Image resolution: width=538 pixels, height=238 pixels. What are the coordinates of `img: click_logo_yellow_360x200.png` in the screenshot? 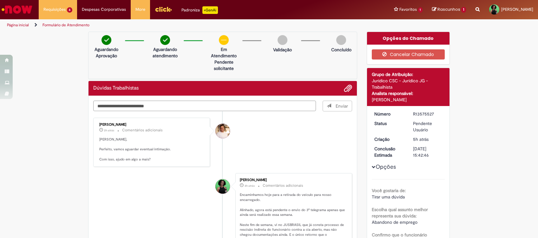 It's located at (163, 9).